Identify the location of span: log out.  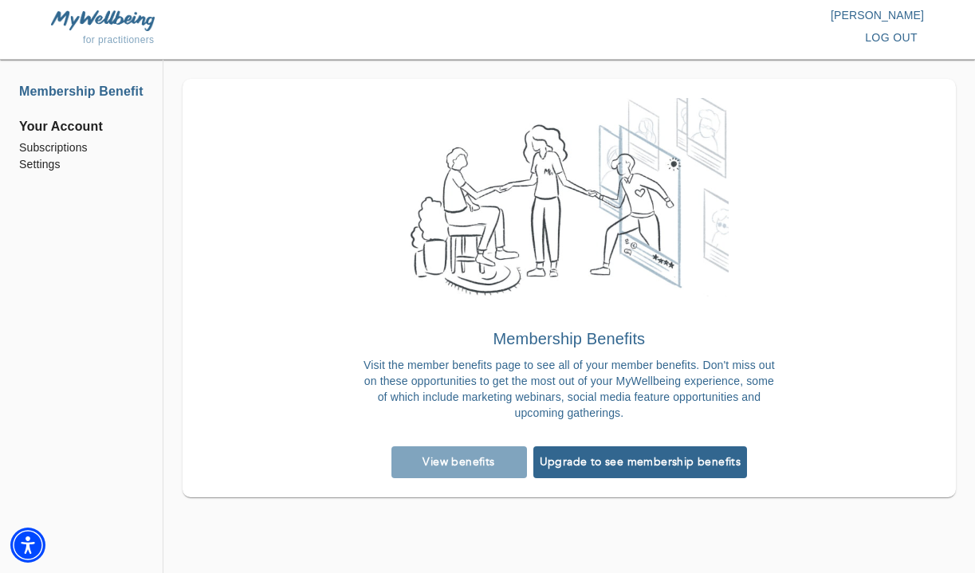
(892, 37).